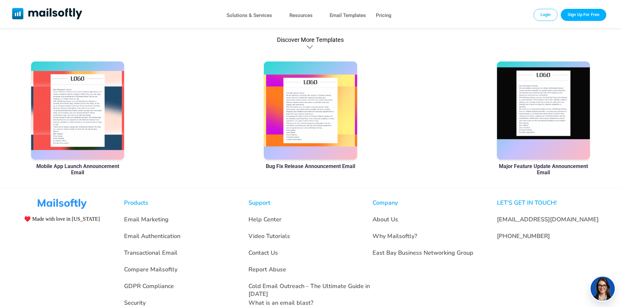  I want to click on a: GDPR Compliance, so click(149, 286).